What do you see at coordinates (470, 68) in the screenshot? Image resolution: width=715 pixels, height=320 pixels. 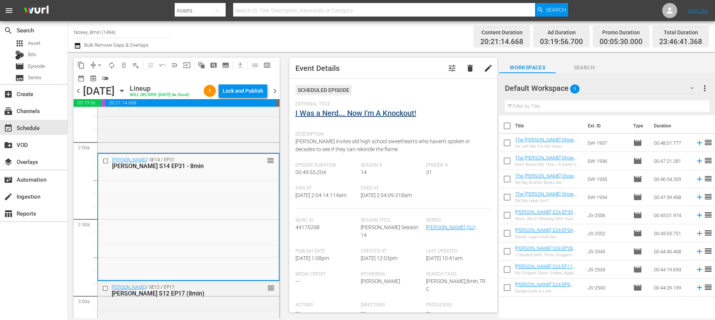 I see `span: delete` at bounding box center [470, 68].